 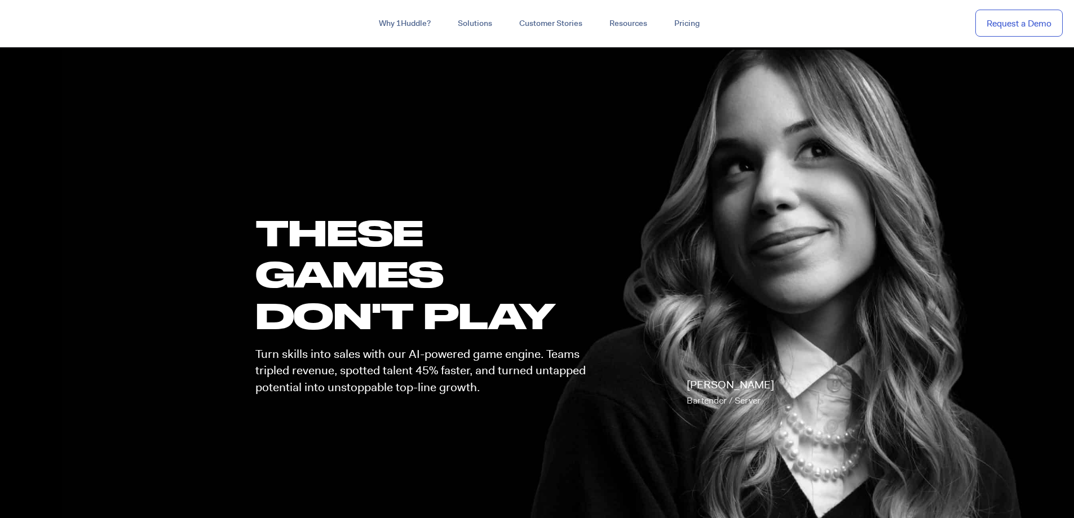 What do you see at coordinates (723, 400) in the screenshot?
I see `span: Bartender / Server` at bounding box center [723, 400].